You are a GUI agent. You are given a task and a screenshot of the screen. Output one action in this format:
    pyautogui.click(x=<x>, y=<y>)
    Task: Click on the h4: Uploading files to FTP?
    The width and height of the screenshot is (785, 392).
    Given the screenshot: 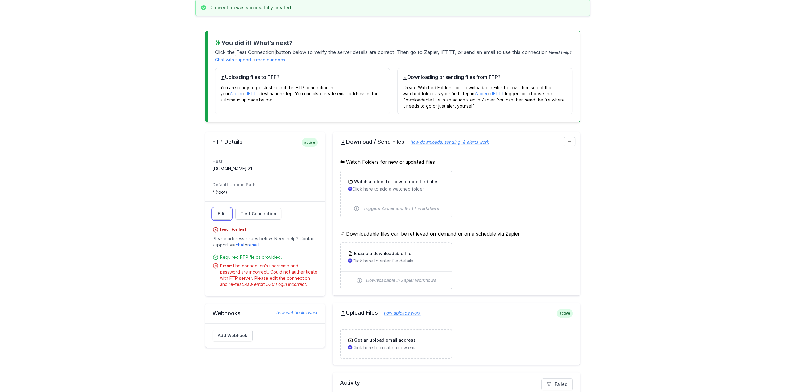 What is the action you would take?
    pyautogui.click(x=303, y=77)
    